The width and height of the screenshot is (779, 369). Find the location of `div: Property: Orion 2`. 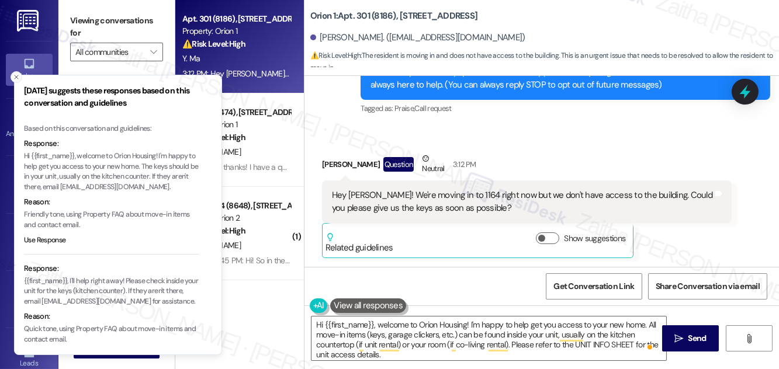

div: Property: Orion 2 is located at coordinates (236, 218).